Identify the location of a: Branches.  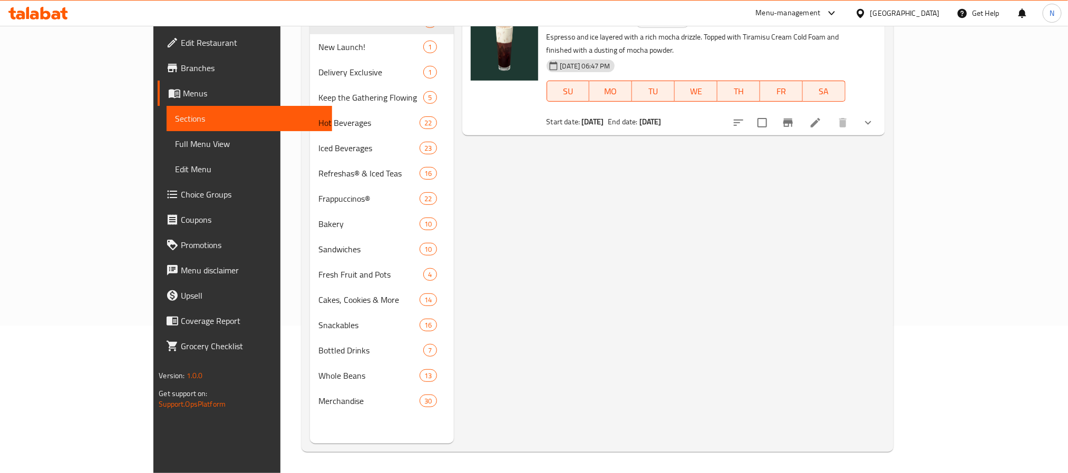
(245, 68).